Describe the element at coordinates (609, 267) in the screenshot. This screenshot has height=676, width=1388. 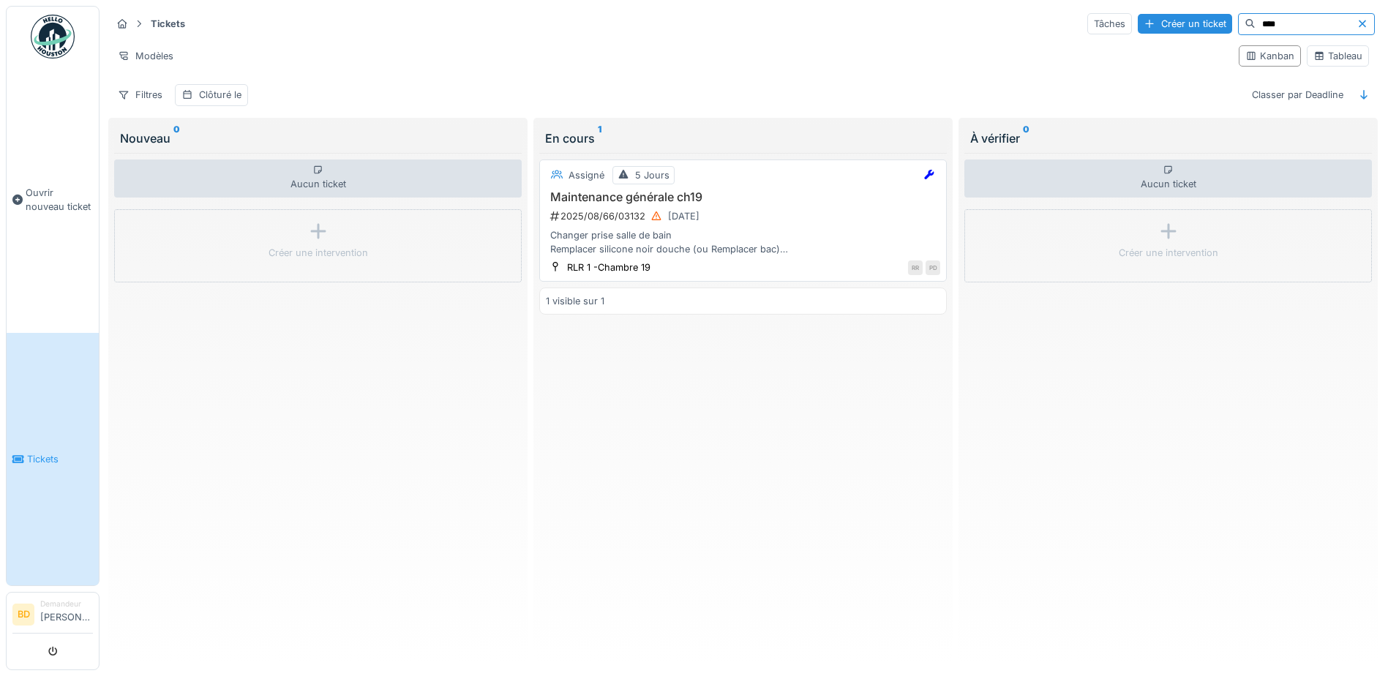
I see `div: RLR 1 -Chambre 19` at that location.